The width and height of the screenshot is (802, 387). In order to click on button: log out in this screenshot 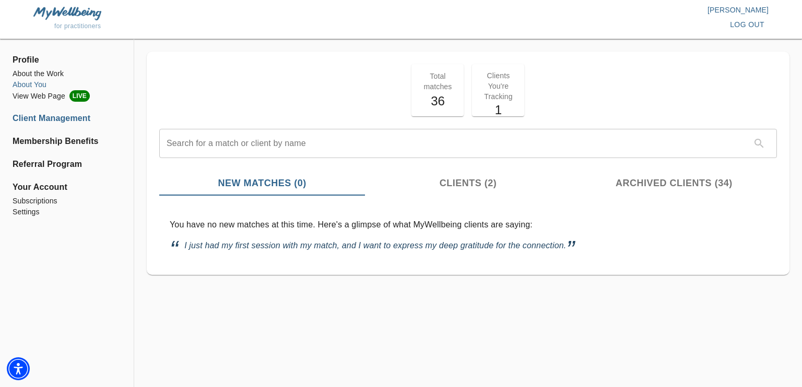, I will do `click(747, 25)`.